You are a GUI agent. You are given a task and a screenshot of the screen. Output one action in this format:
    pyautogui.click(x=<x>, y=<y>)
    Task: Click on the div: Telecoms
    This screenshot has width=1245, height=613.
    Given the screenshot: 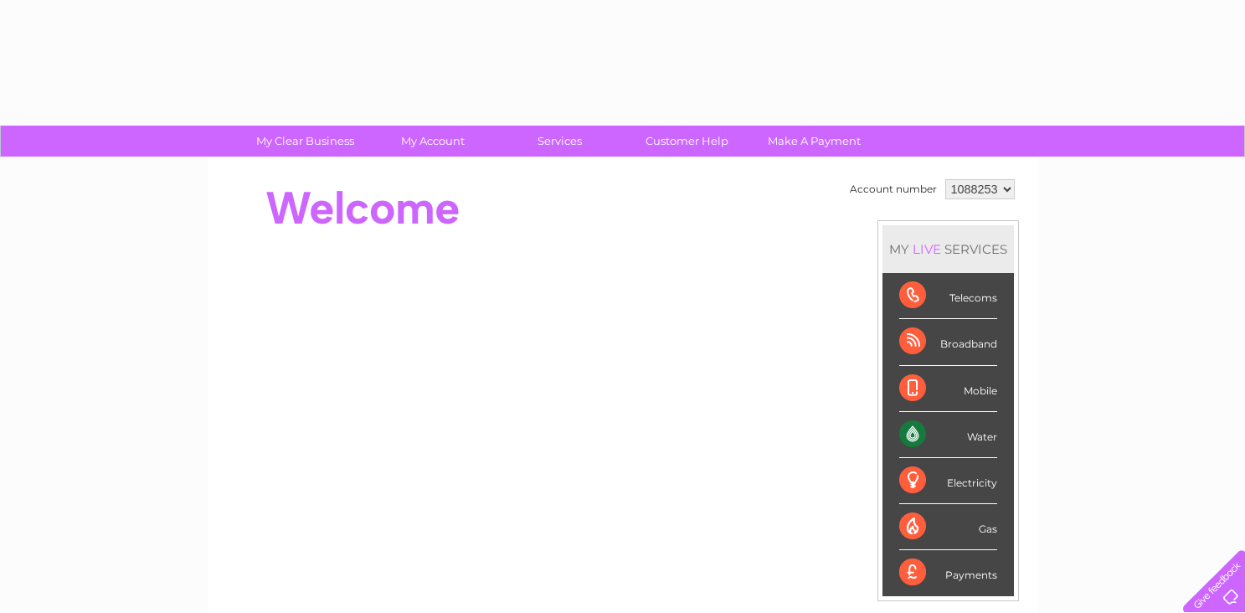 What is the action you would take?
    pyautogui.click(x=948, y=296)
    